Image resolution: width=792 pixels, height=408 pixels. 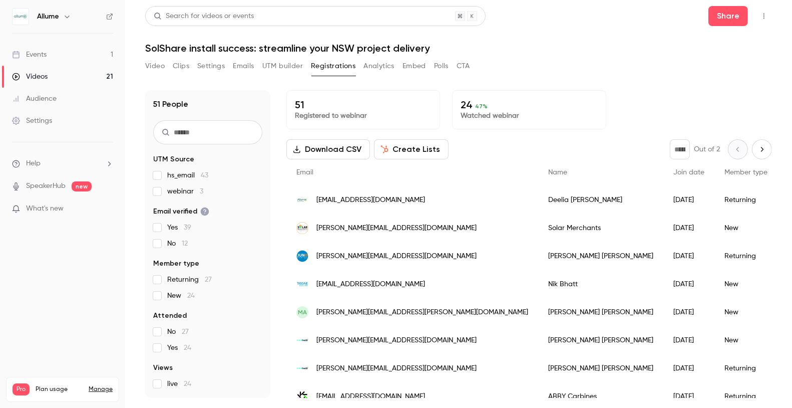 I want to click on img: Allume, so click(x=21, y=17).